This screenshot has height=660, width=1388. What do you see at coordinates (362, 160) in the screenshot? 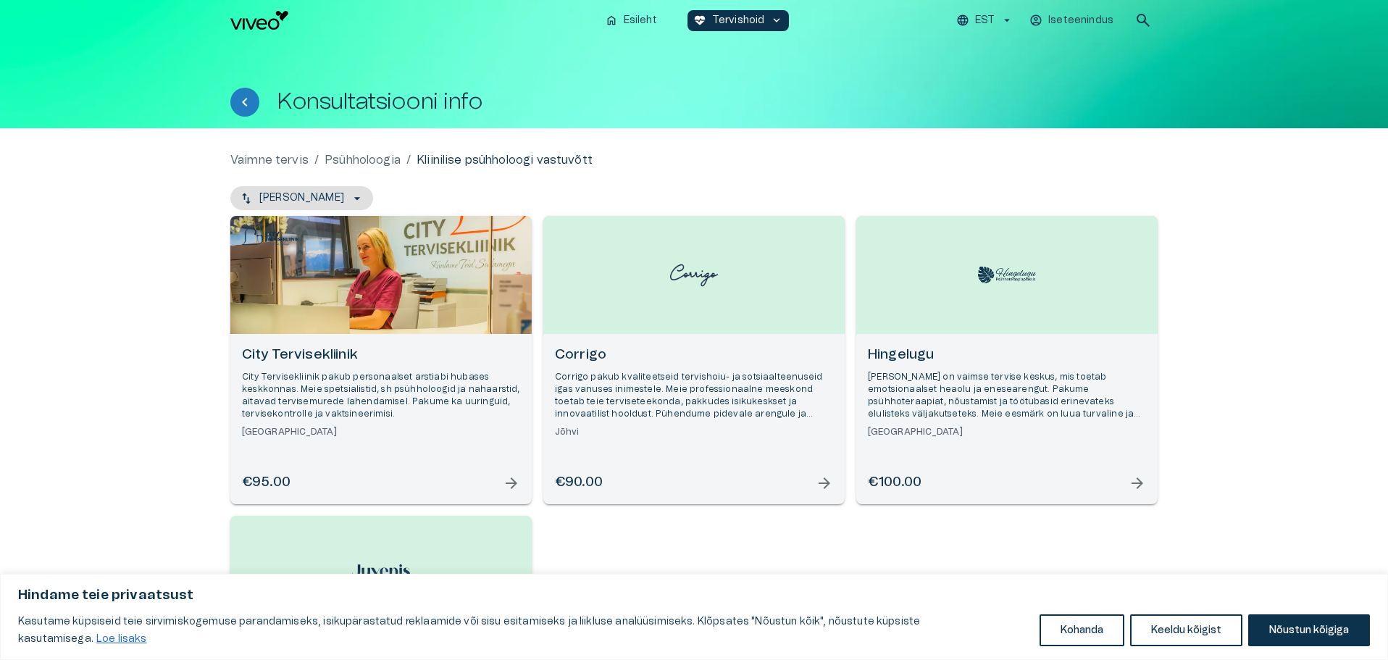
I see `div: Psühholoogia` at bounding box center [362, 160].